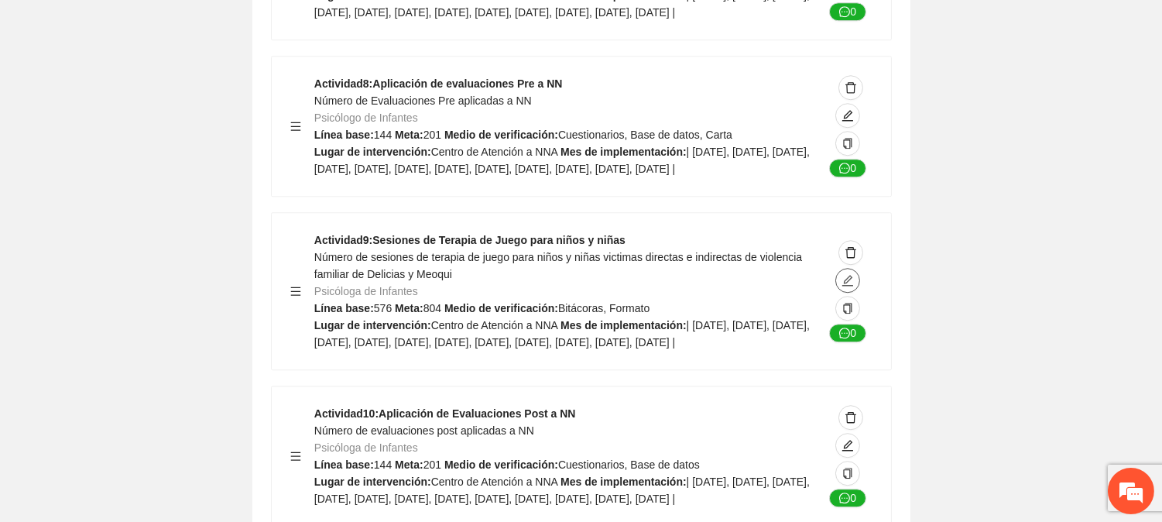  What do you see at coordinates (645, 135) in the screenshot?
I see `span: Cuestionarios, Base de datos, Carta` at bounding box center [645, 135].